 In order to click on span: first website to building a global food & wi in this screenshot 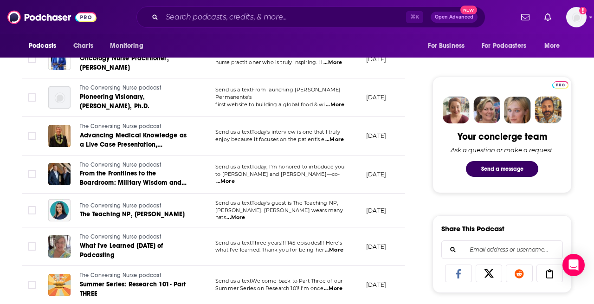, I will do `click(270, 104)`.